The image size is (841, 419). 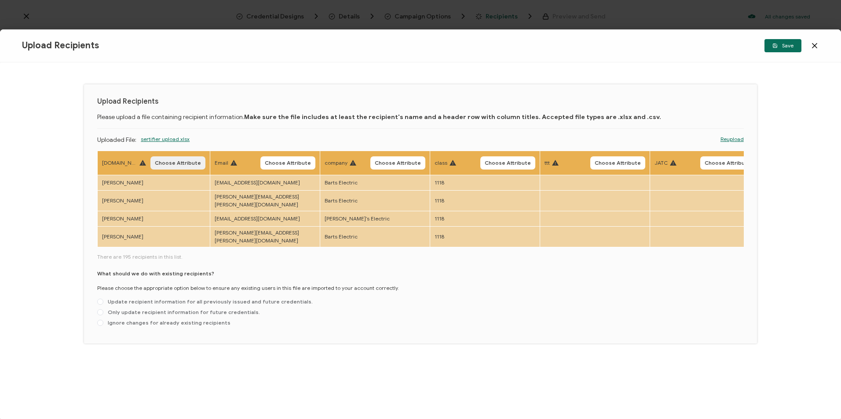 I want to click on p: Please choose the appropriate option below to ensure any existing users in this file are imported..., so click(x=248, y=288).